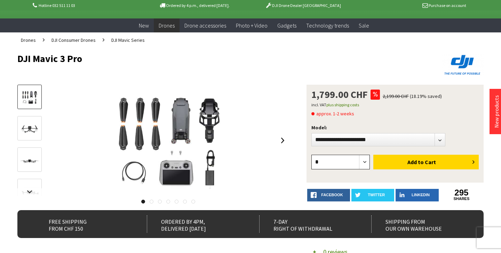 The image size is (501, 253). What do you see at coordinates (414, 228) in the screenshot?
I see `font: our own warehouse` at bounding box center [414, 228].